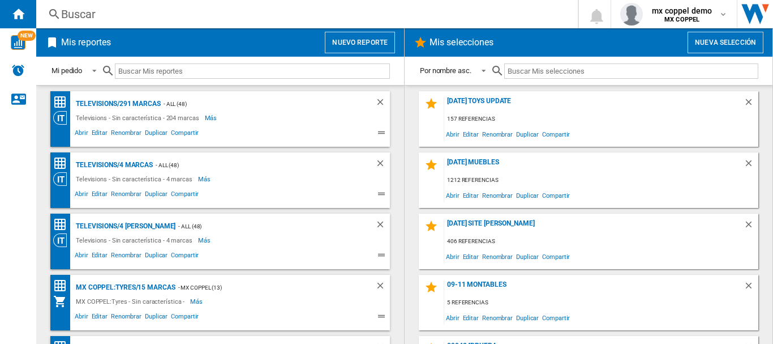 This screenshot has height=344, width=773. I want to click on div: 5 referencias, so click(601, 302).